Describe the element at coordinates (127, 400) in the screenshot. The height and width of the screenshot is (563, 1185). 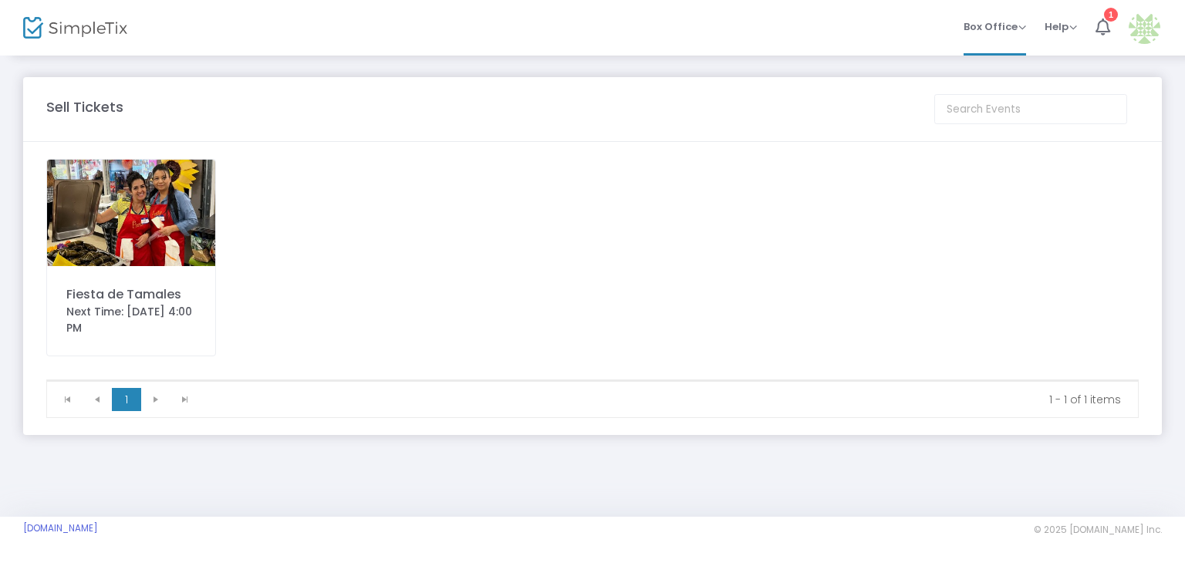
I see `span: Page 1` at that location.